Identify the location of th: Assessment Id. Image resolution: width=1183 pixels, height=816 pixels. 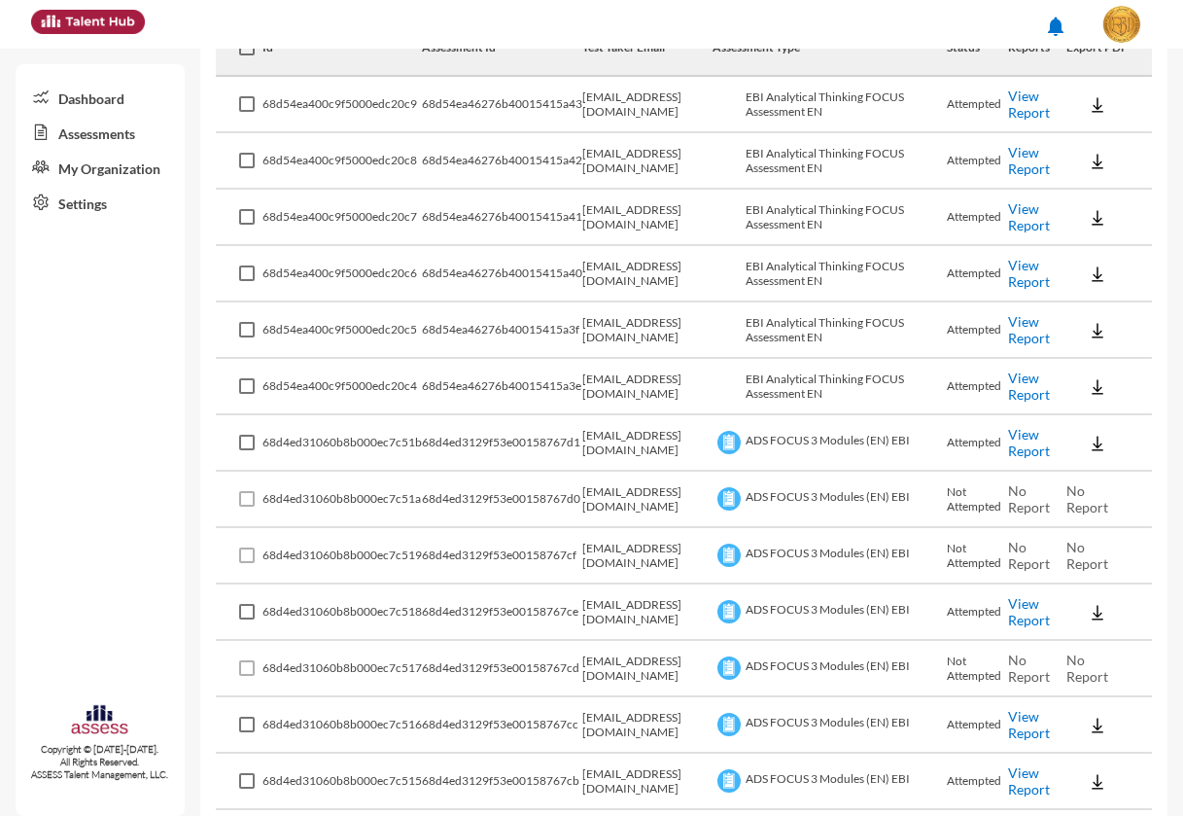
(502, 49).